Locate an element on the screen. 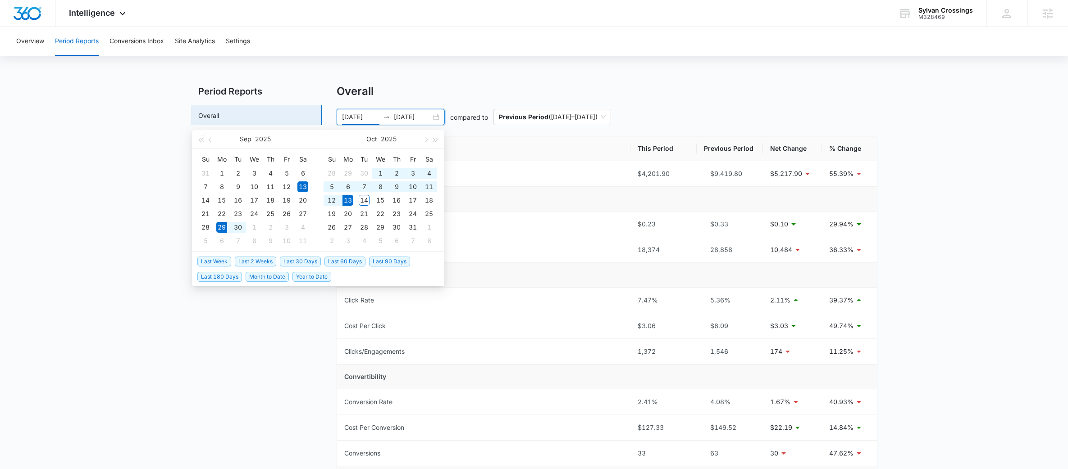 This screenshot has width=1068, height=469. td: 2025-09-03 is located at coordinates (254, 173).